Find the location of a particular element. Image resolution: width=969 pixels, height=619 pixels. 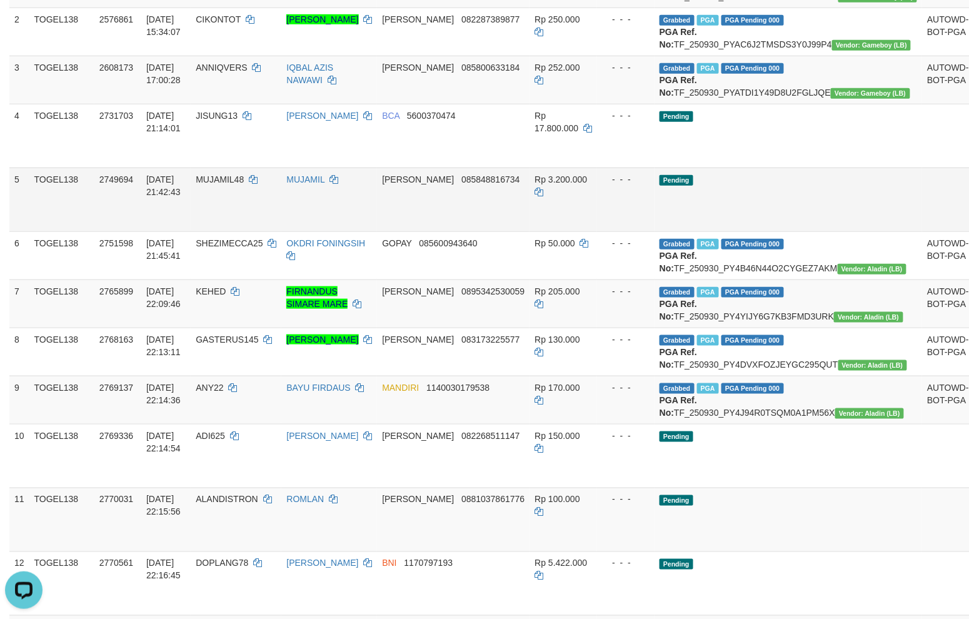

span: Copy 082287389877 to clipboard is located at coordinates (490, 19).